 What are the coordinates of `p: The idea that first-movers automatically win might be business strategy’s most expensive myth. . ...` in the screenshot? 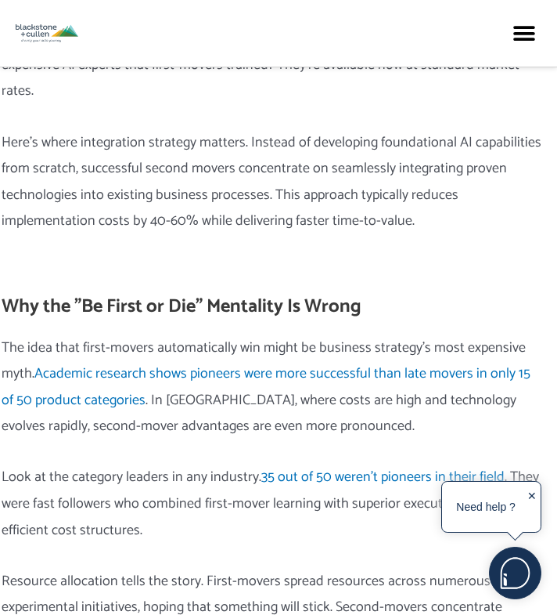 It's located at (272, 388).